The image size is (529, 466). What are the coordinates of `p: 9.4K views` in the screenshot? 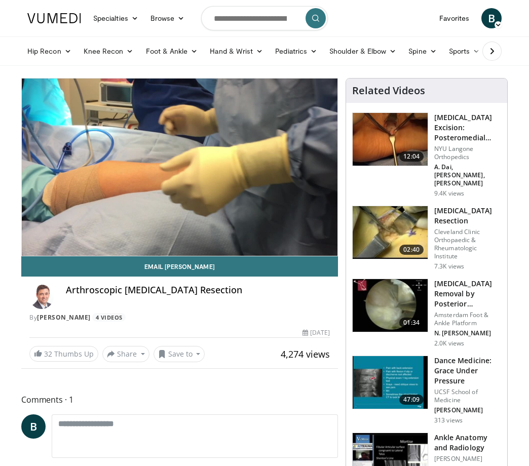 It's located at (449, 194).